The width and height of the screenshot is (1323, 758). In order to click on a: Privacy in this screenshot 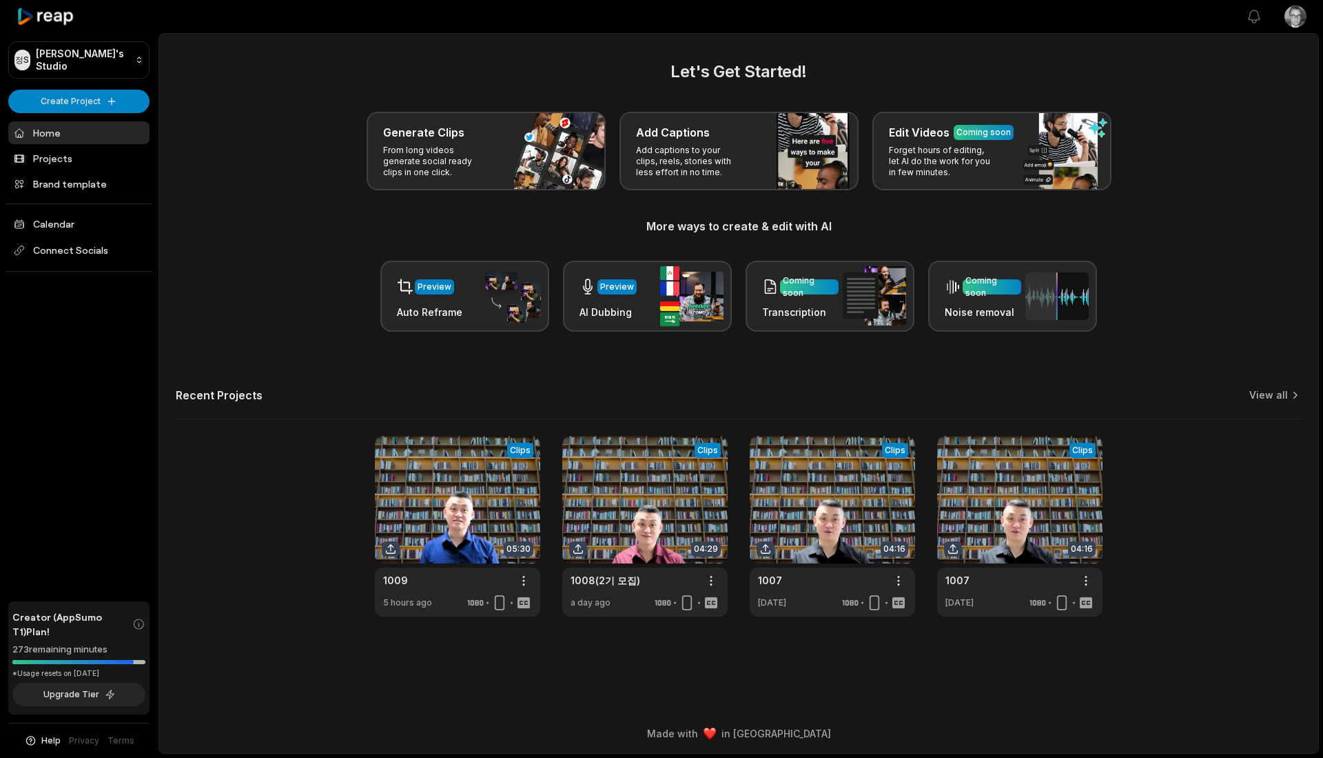, I will do `click(84, 740)`.